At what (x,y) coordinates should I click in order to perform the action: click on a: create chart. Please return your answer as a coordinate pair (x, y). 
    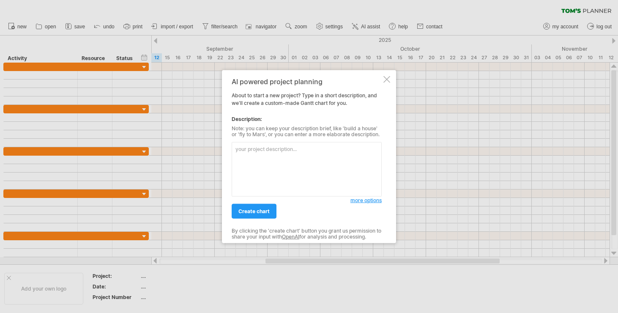
    Looking at the image, I should click on (254, 211).